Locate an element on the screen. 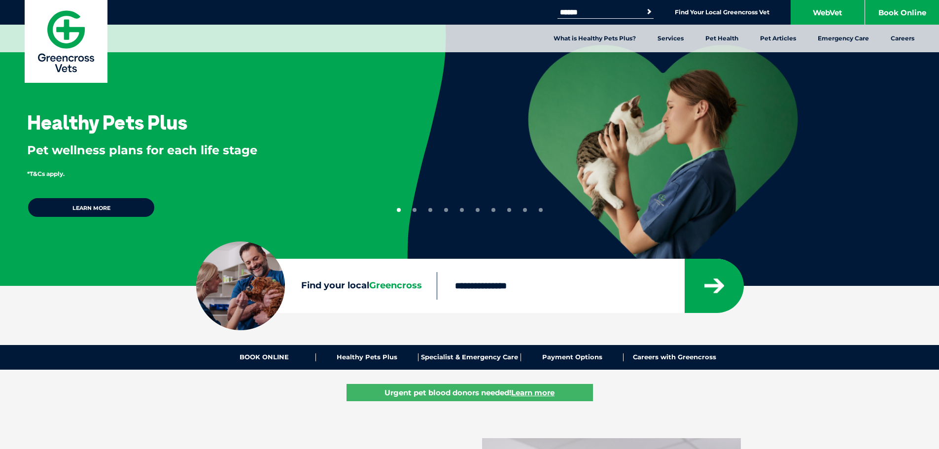  p: Pet wellness plans for each life stage is located at coordinates (201, 150).